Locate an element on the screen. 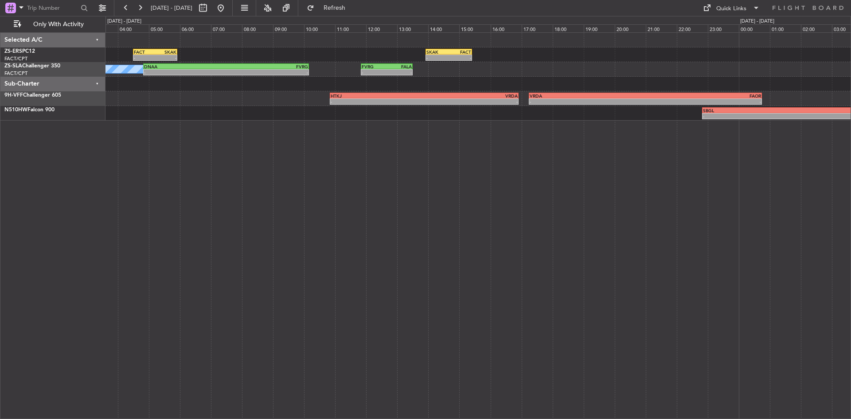 Image resolution: width=851 pixels, height=419 pixels. div: 13:00 is located at coordinates (413, 28).